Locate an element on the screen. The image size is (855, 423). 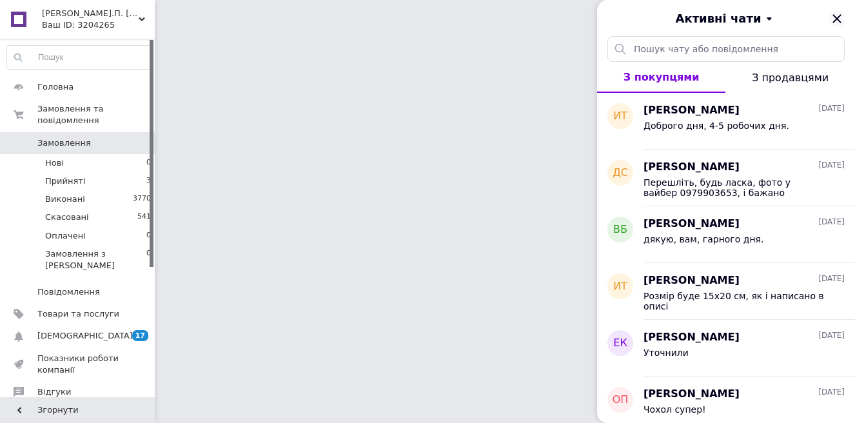
span: ЕК is located at coordinates (620, 343).